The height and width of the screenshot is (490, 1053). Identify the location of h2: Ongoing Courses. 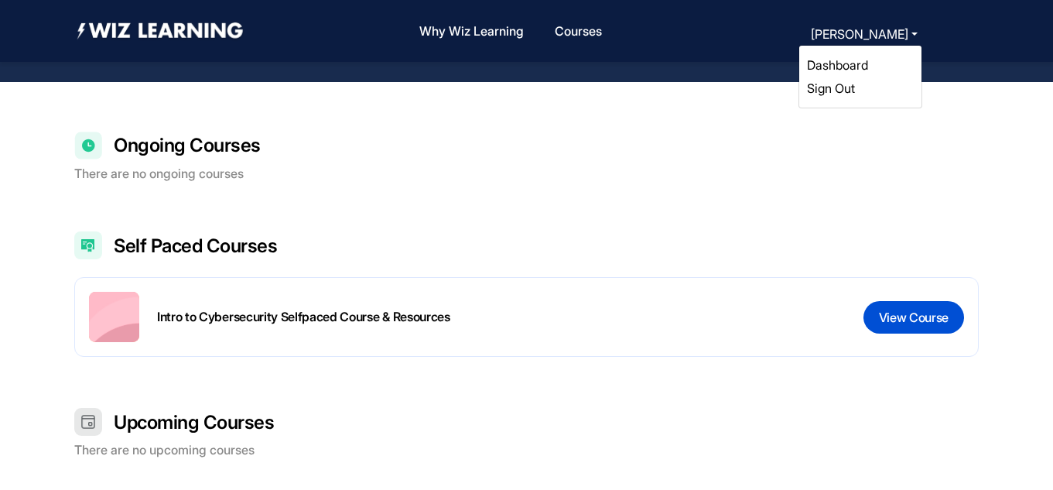
(187, 145).